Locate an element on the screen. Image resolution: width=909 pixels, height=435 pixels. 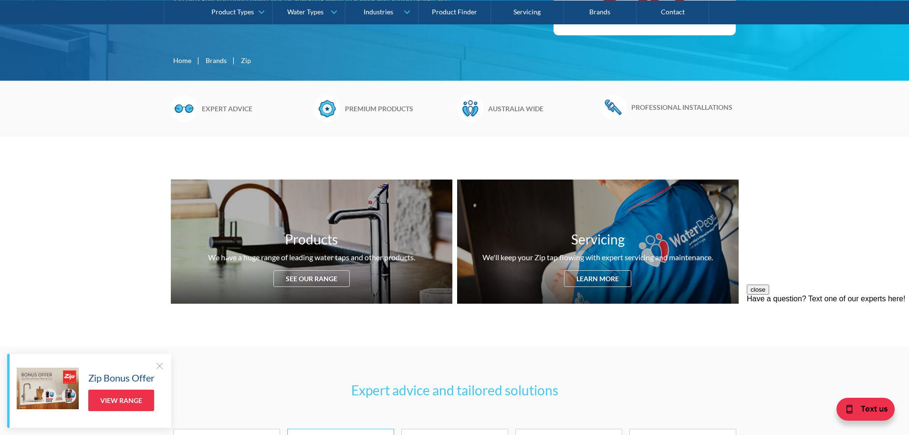
div: Learn more is located at coordinates (597, 278).